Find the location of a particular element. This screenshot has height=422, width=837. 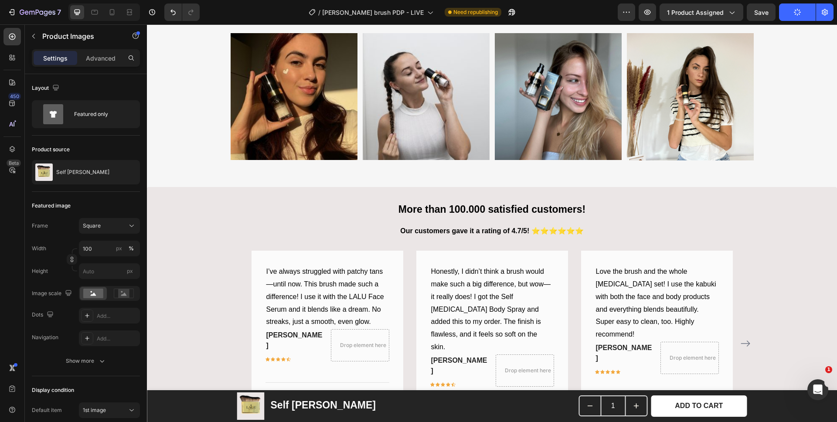

p: I’ve always struggled with patchy tans—until now. This brush made such a difference! I use it wit... is located at coordinates (180, 272).